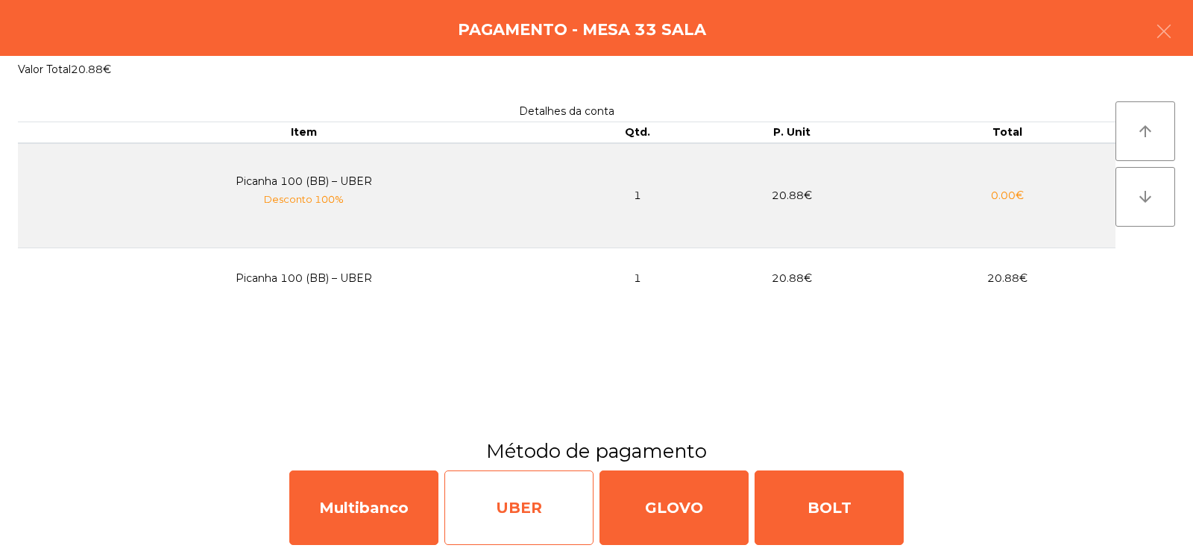 Image resolution: width=1193 pixels, height=551 pixels. I want to click on div: GLOVO, so click(674, 508).